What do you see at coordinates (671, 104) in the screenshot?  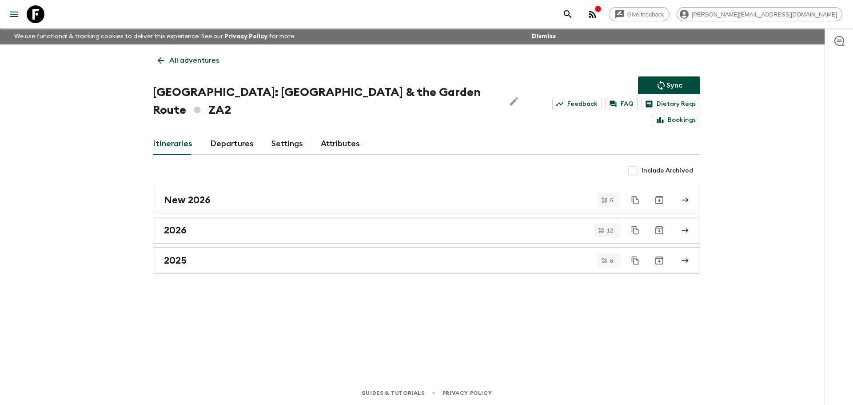 I see `a: Dietary Reqs` at bounding box center [671, 104].